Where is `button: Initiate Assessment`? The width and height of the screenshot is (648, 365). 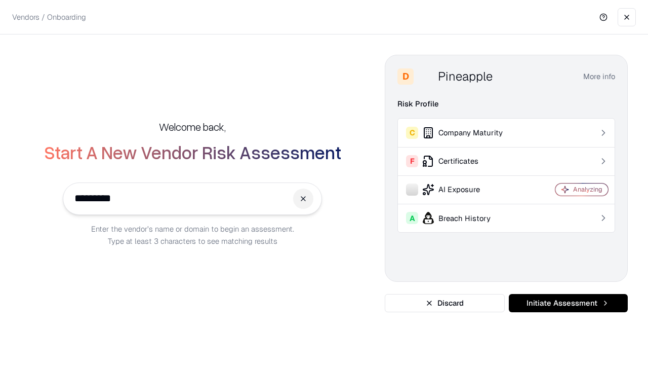
button: Initiate Assessment is located at coordinates (568, 303).